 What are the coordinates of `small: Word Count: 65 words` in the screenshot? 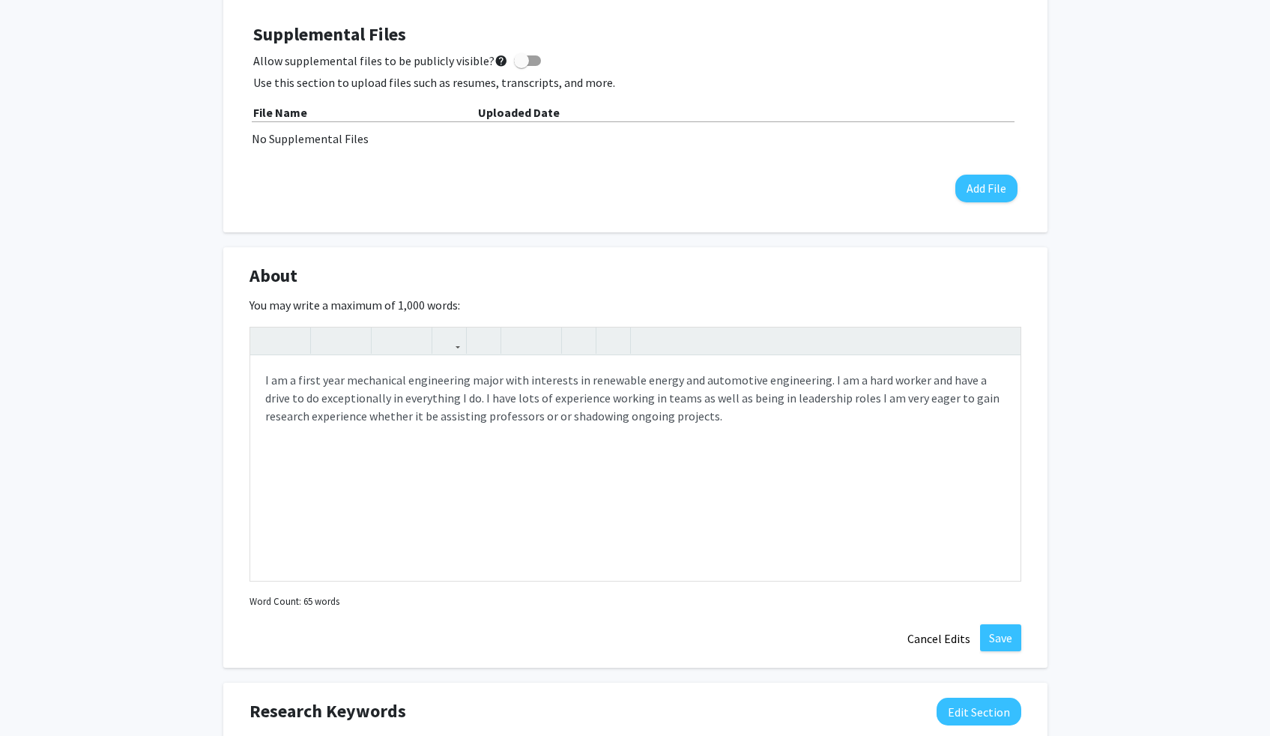 It's located at (295, 601).